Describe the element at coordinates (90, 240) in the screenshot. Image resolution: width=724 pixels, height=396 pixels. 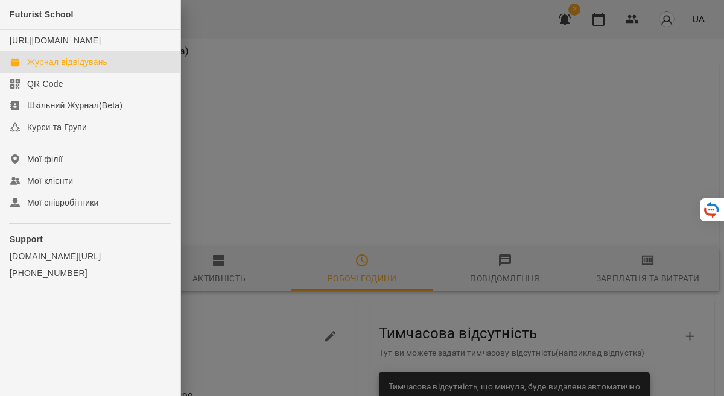
I see `p: Support` at that location.